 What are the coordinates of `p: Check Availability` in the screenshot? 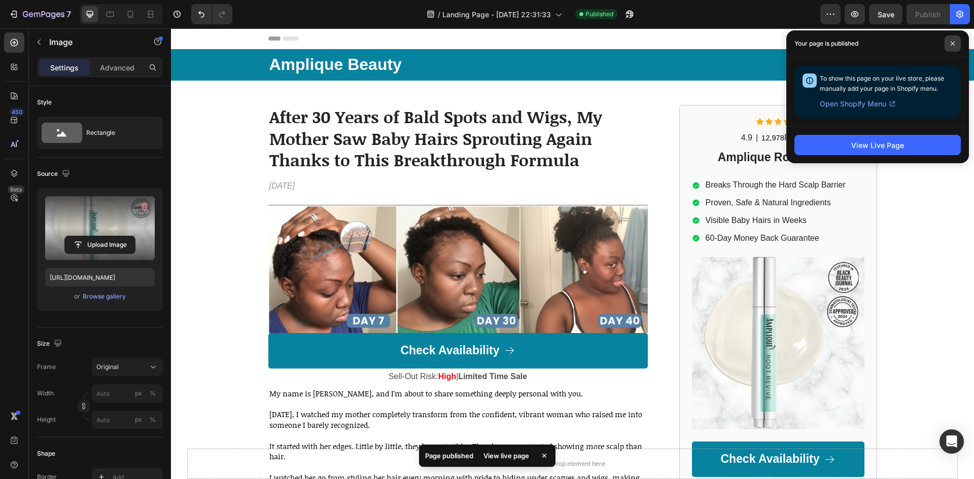 It's located at (278, 323).